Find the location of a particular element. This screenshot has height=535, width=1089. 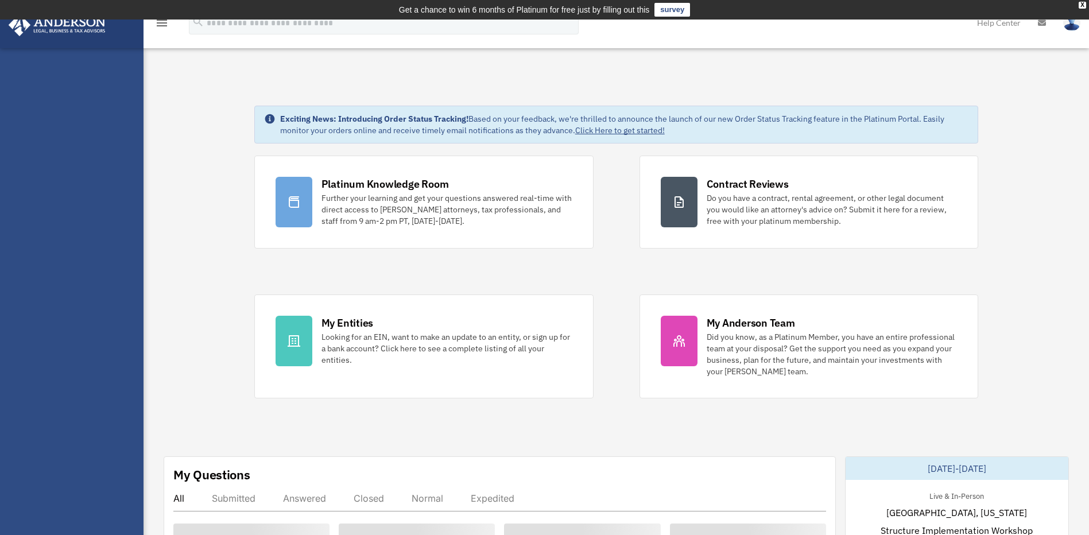

a: menu is located at coordinates (162, 25).